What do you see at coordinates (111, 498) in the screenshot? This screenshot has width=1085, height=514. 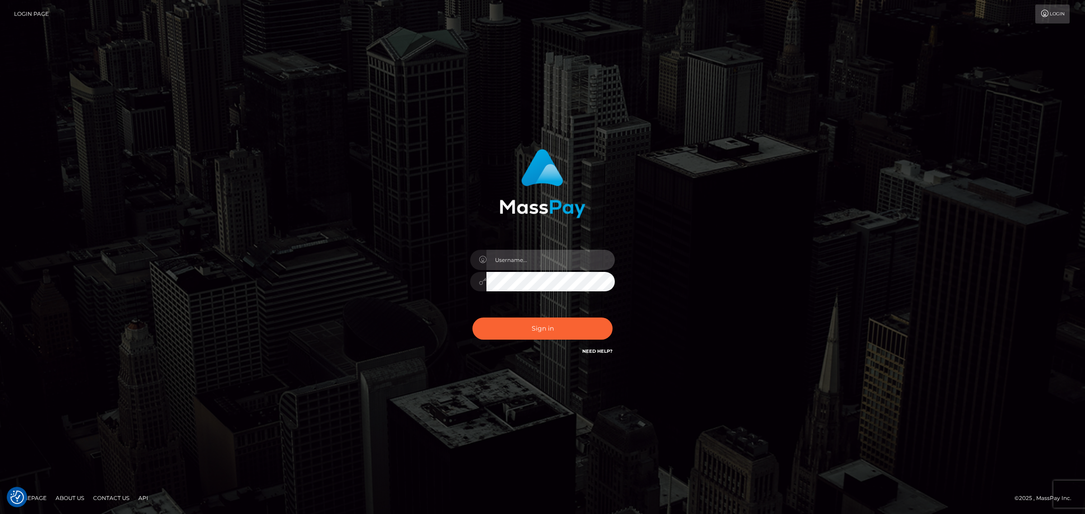 I see `a: Contact Us` at bounding box center [111, 498].